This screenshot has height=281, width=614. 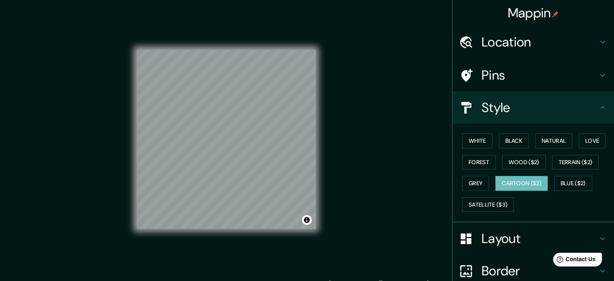 I want to click on button: Love, so click(x=592, y=141).